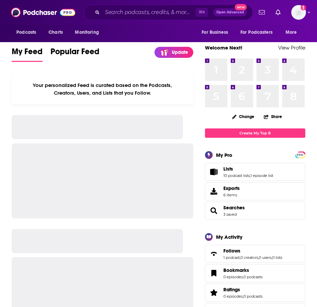  What do you see at coordinates (27, 54) in the screenshot?
I see `a: My Feed` at bounding box center [27, 54].